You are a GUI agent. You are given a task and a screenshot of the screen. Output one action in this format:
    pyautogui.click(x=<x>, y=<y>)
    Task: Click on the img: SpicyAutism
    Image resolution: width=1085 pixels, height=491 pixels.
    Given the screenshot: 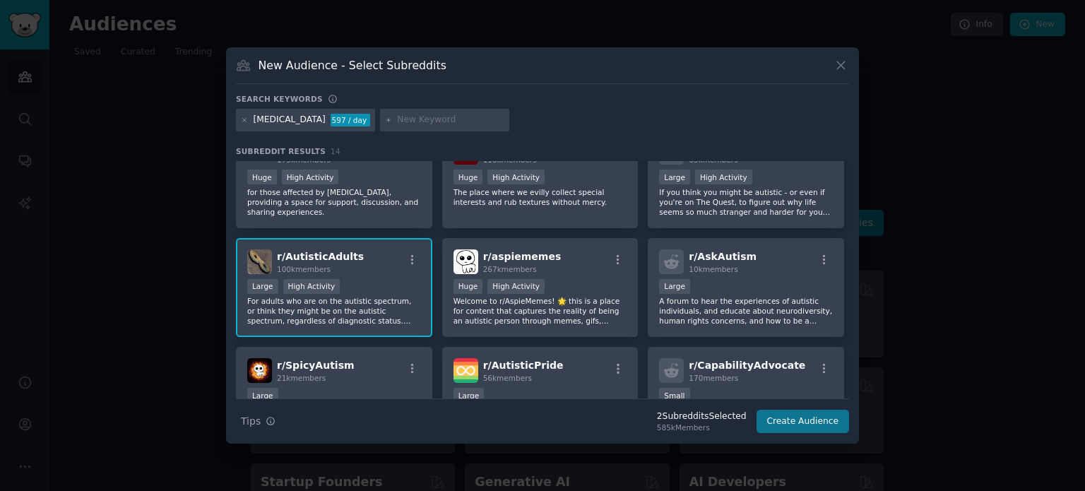 What is the action you would take?
    pyautogui.click(x=259, y=370)
    